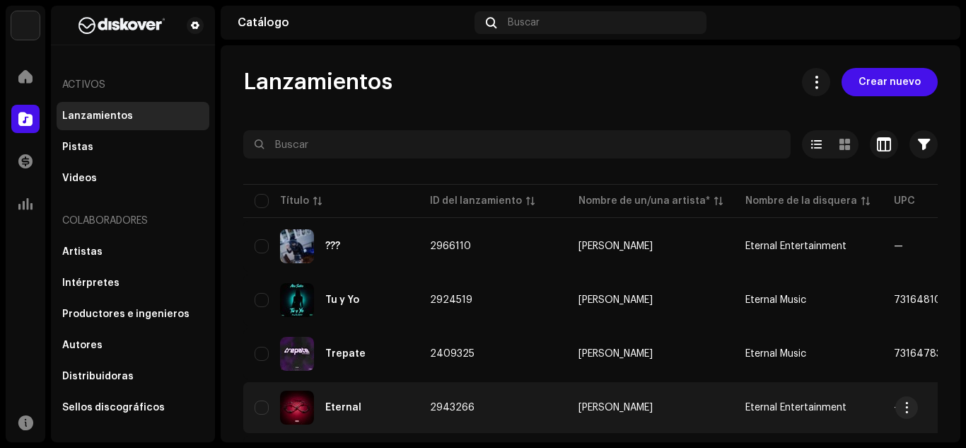 The image size is (966, 448). What do you see at coordinates (451, 300) in the screenshot?
I see `span: 2924519` at bounding box center [451, 300].